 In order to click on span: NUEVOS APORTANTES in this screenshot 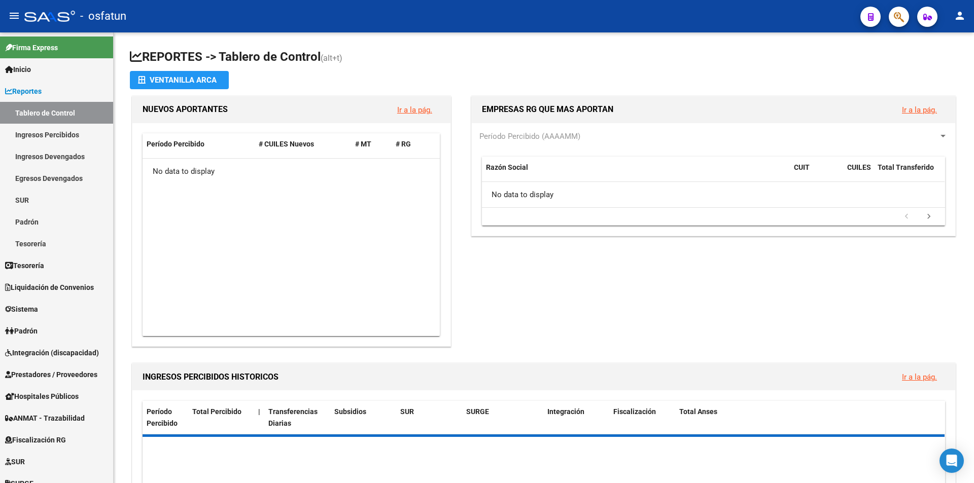, I will do `click(185, 109)`.